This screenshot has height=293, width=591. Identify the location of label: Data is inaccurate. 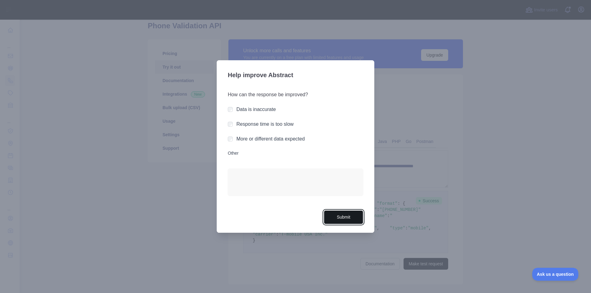
(256, 109).